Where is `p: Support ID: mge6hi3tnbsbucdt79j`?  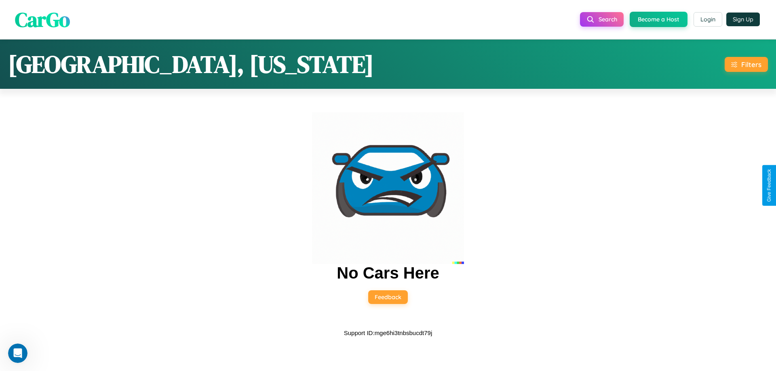
p: Support ID: mge6hi3tnbsbucdt79j is located at coordinates (388, 333).